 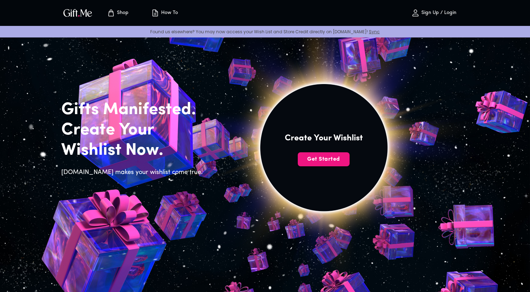 I want to click on img: GiftMe Logo, so click(x=78, y=13).